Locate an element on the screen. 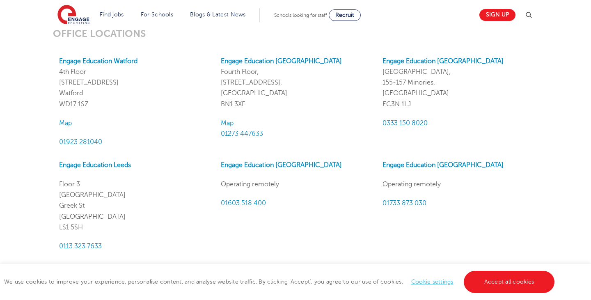  a: Engage Education Leeds is located at coordinates (95, 165).